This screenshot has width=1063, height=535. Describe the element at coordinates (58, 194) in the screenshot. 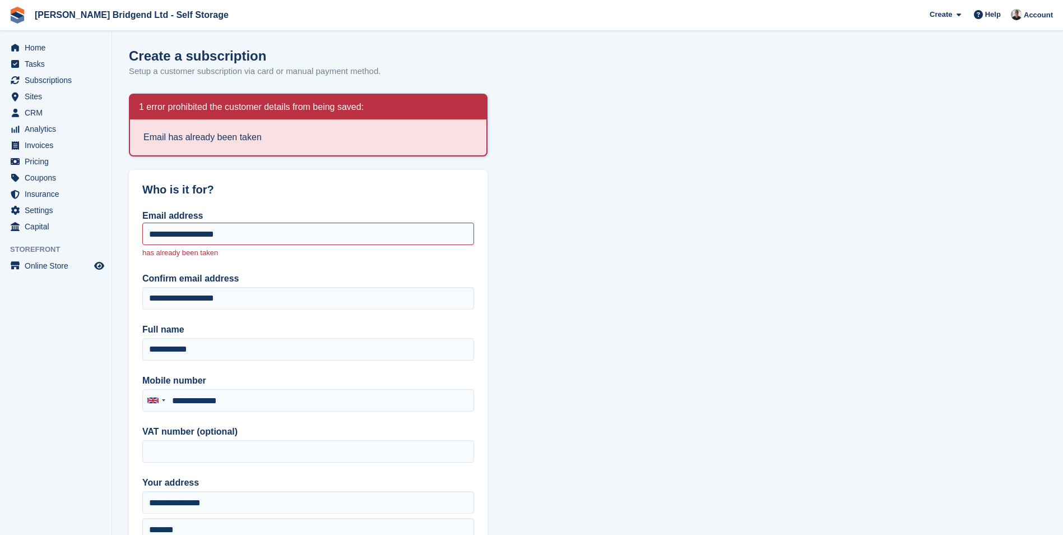

I see `span: Insurance` at that location.